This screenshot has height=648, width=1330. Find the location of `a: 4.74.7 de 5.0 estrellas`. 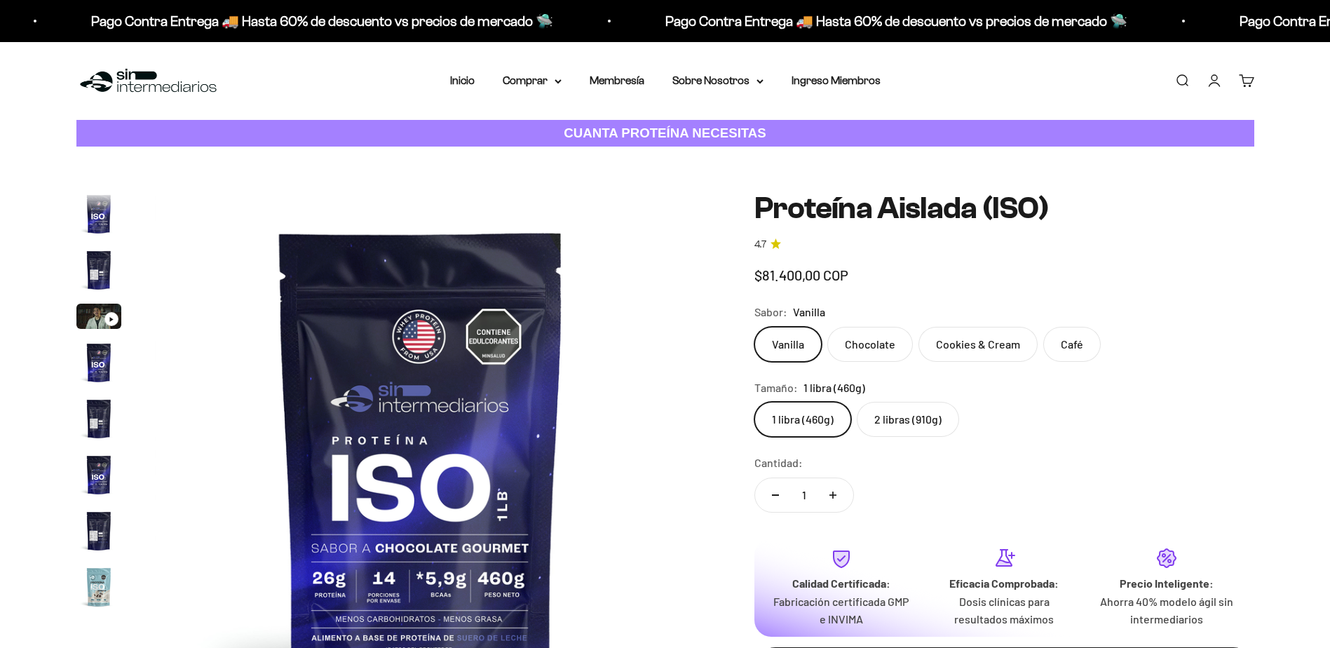

a: 4.74.7 de 5.0 estrellas is located at coordinates (1004, 245).